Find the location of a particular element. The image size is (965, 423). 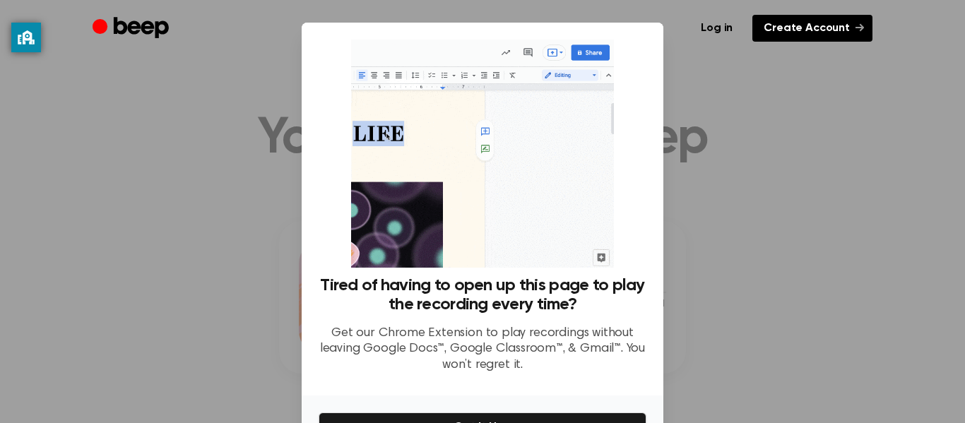

a: Log in is located at coordinates (716, 28).